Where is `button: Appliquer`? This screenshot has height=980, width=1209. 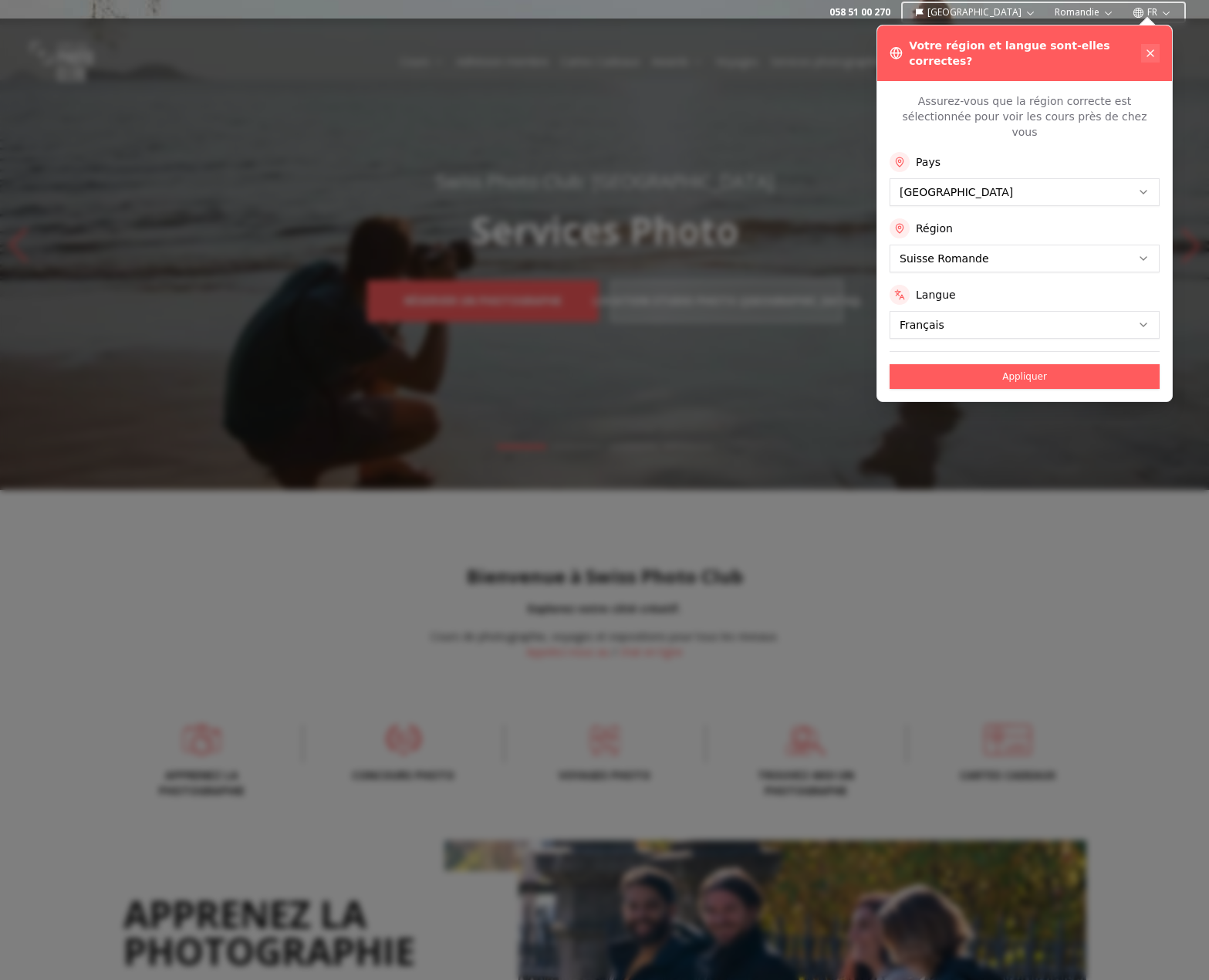
button: Appliquer is located at coordinates (1025, 377).